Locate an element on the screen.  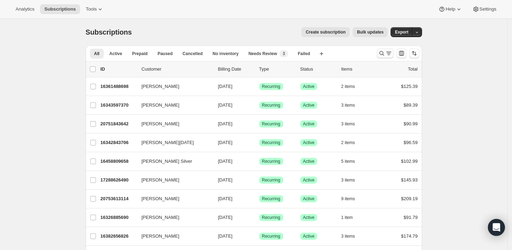
span: $89.39 is located at coordinates (410, 105).